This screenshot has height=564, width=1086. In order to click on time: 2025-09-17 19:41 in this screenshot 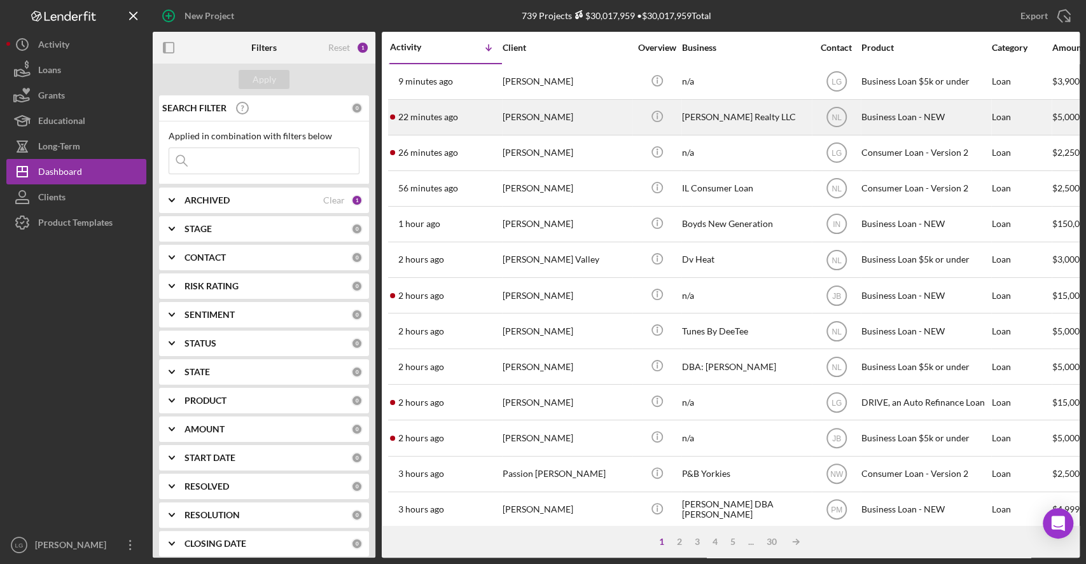, I will do `click(421, 296)`.